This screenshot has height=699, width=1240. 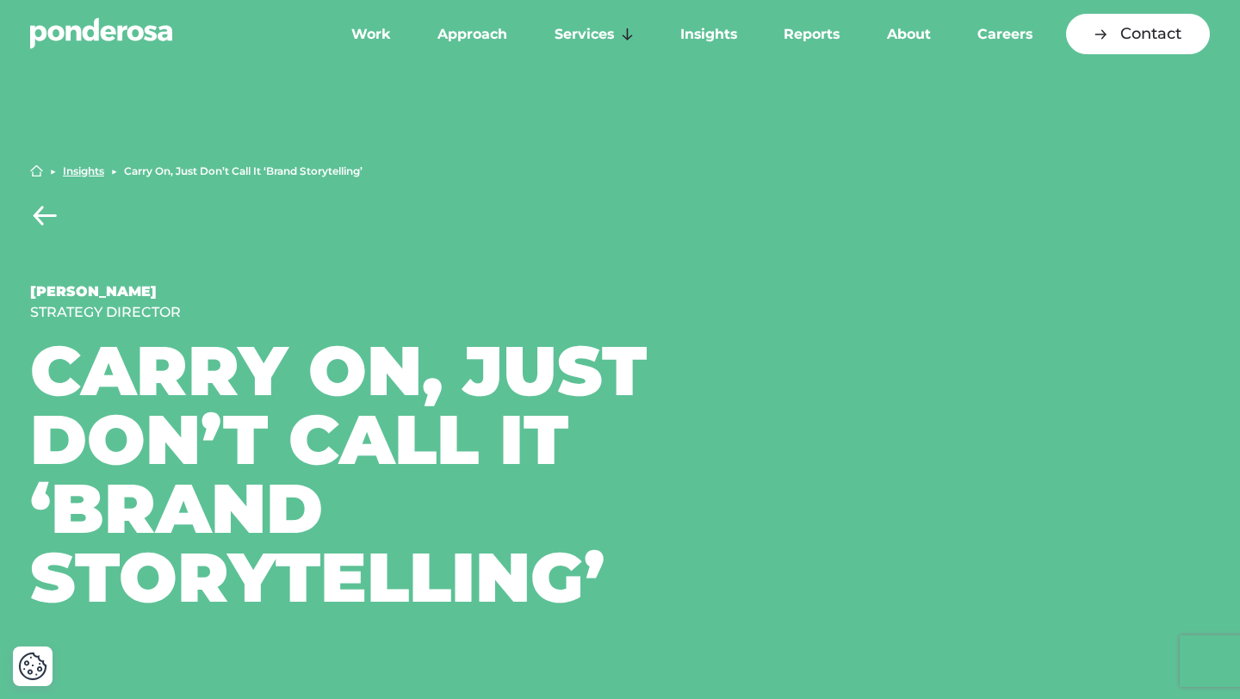 I want to click on a: Go to homepage, so click(x=168, y=34).